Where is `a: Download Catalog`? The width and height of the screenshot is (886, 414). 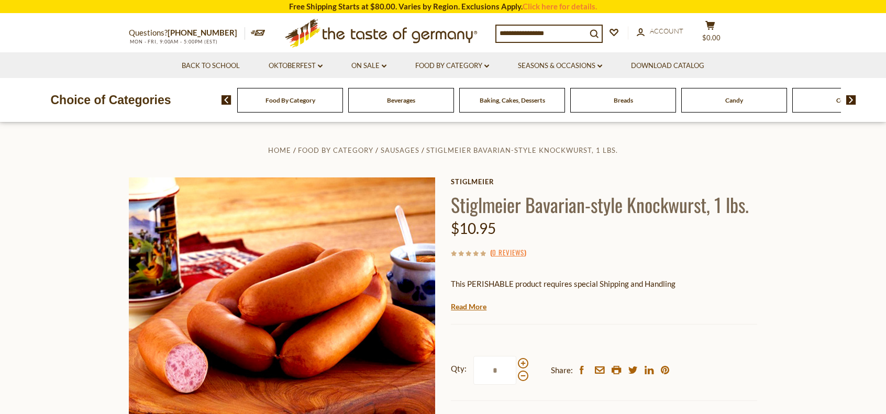
a: Download Catalog is located at coordinates (668, 66).